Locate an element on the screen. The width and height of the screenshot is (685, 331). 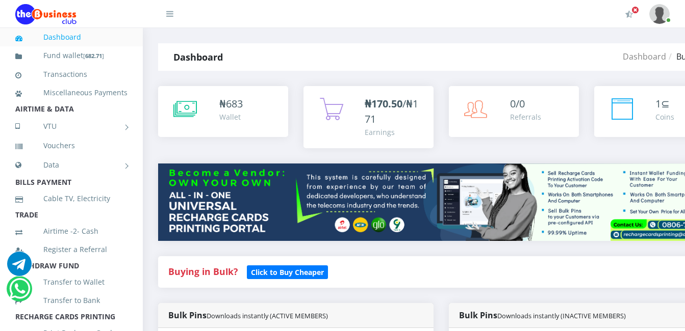
a: ₦170.50/₦171 Earnings is located at coordinates (368, 117).